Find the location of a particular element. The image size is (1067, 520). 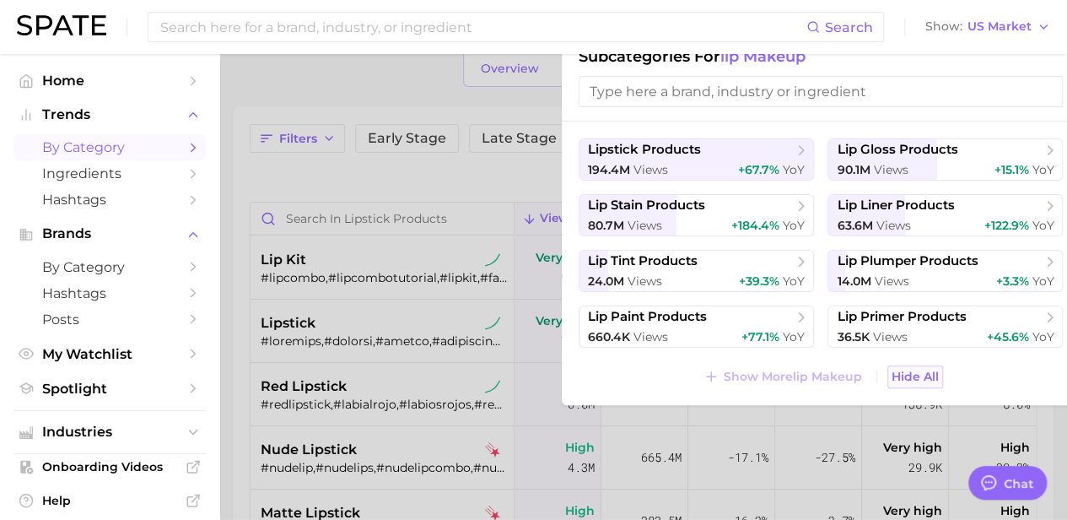

button: lip liner products63.6m views+122.9% YoY is located at coordinates (945, 215).